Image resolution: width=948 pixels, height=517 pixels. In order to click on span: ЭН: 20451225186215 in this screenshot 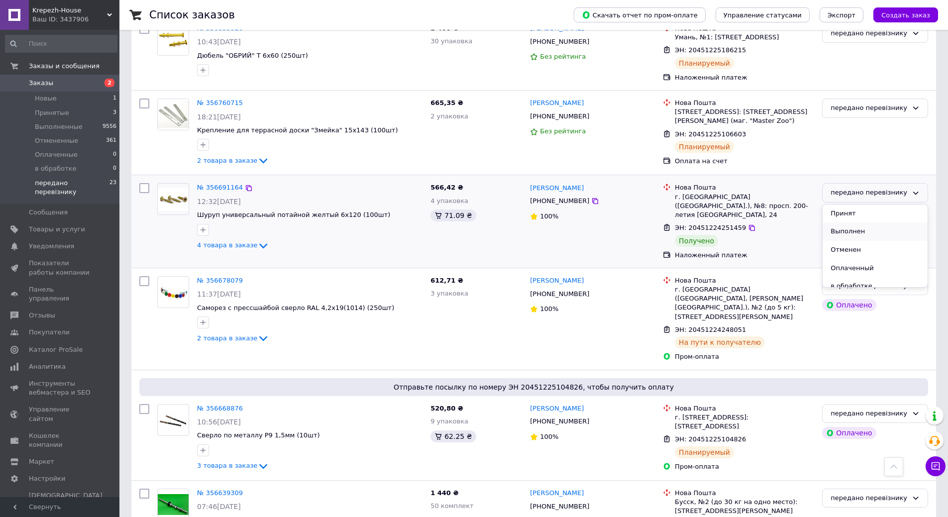, I will do `click(710, 50)`.